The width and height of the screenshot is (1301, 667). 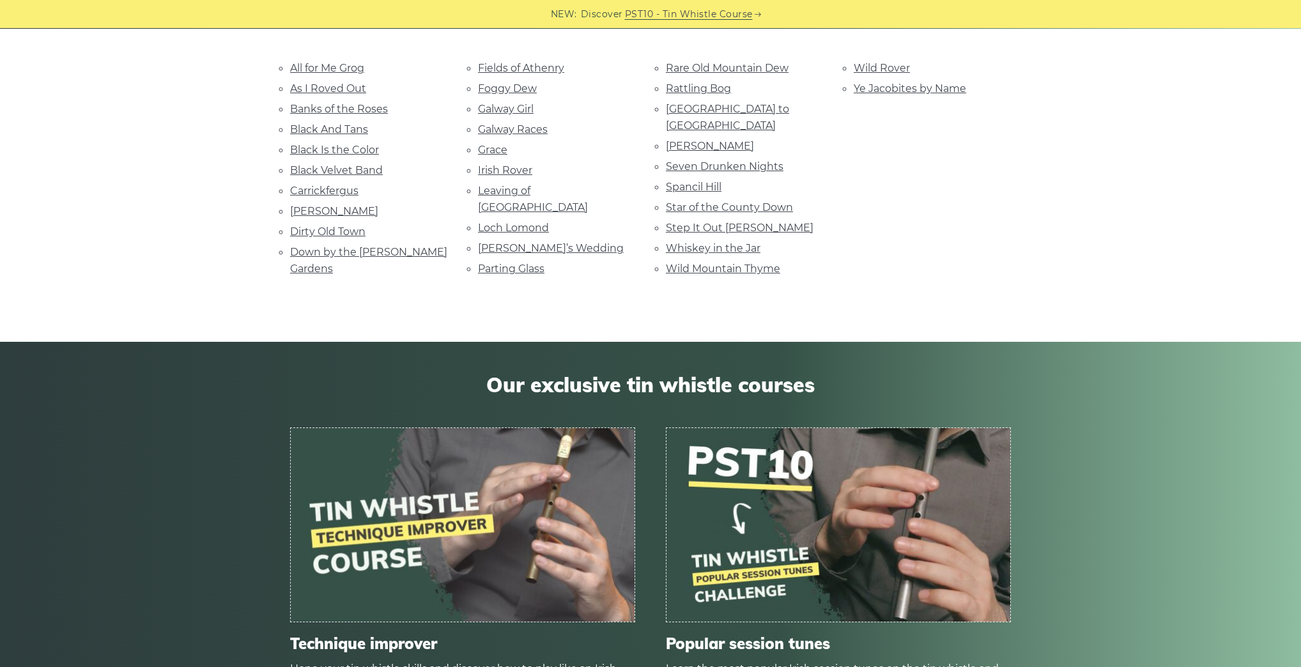 I want to click on a: As I Roved Out, so click(x=328, y=88).